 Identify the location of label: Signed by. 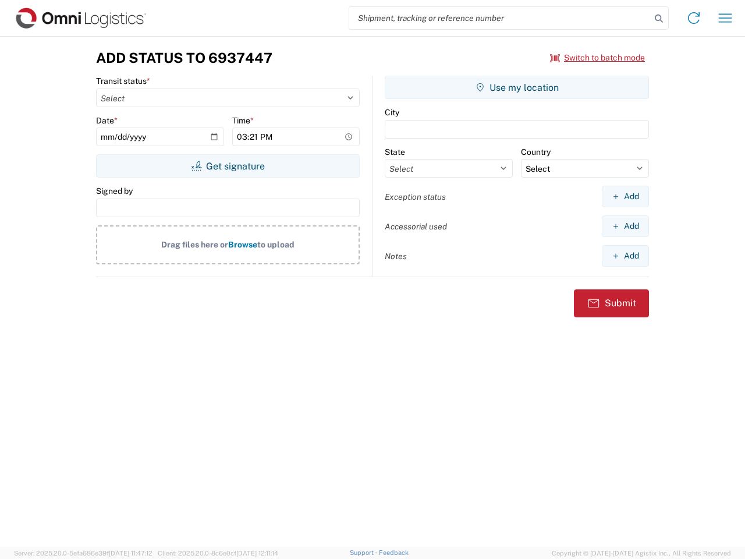
(114, 191).